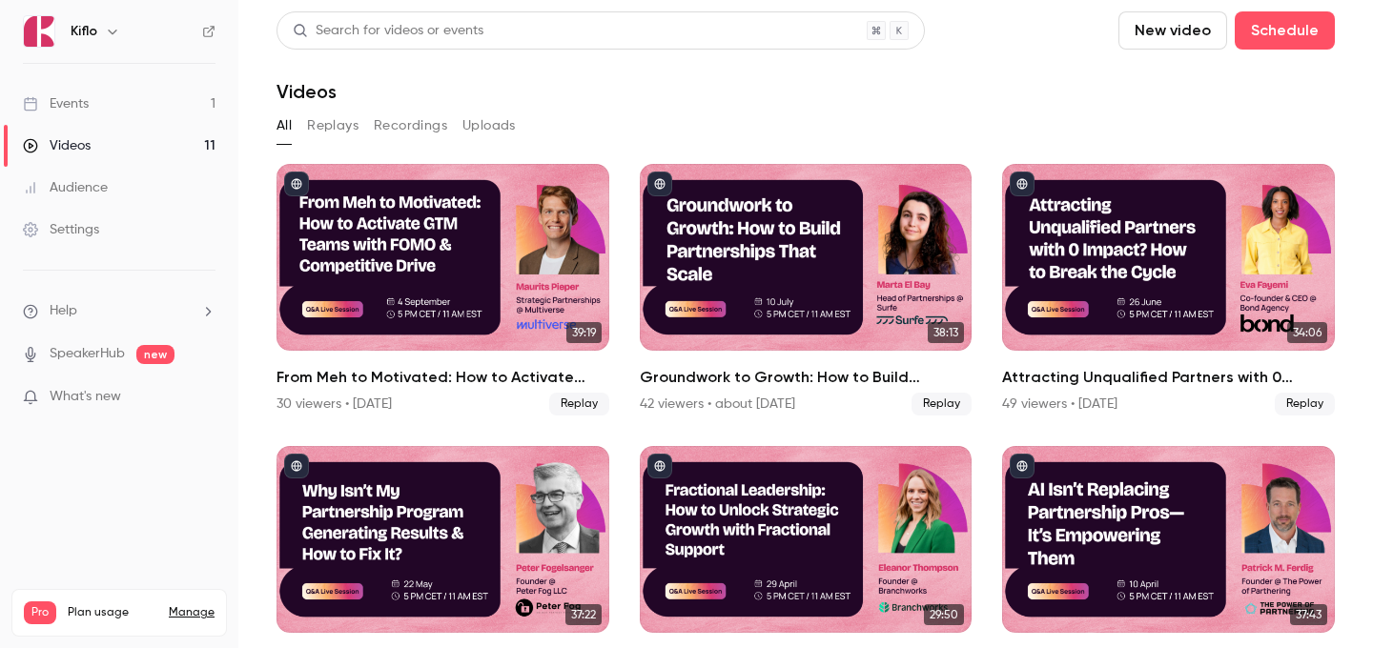 The height and width of the screenshot is (648, 1373). Describe the element at coordinates (489, 126) in the screenshot. I see `button: Uploads` at that location.